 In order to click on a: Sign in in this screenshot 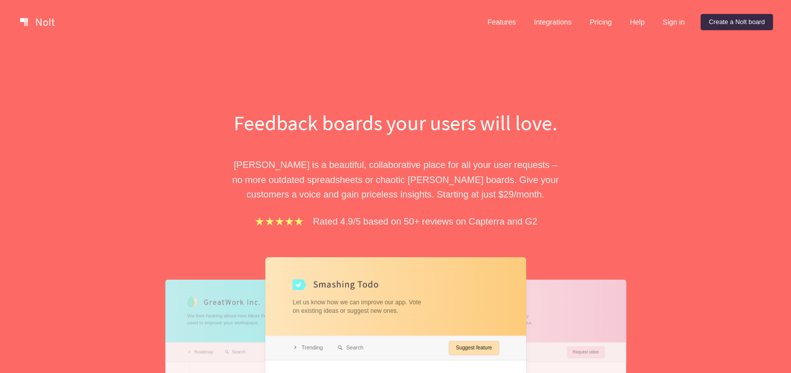, I will do `click(673, 22)`.